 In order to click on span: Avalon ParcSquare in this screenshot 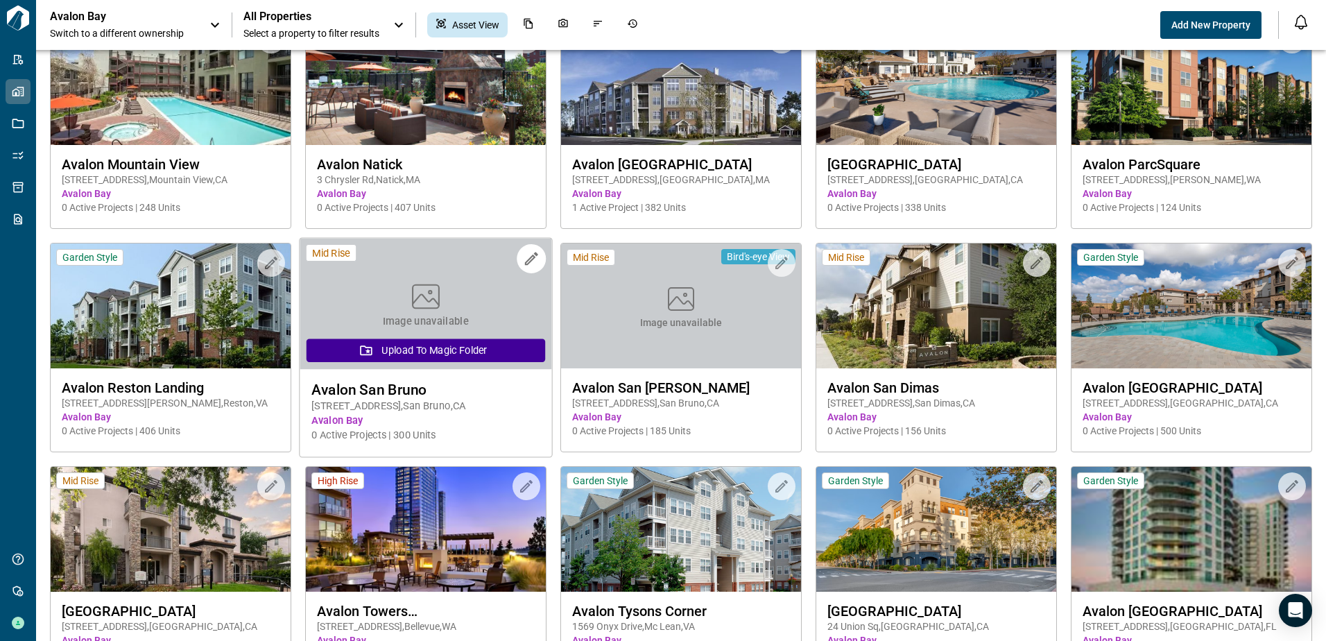, I will do `click(1191, 164)`.